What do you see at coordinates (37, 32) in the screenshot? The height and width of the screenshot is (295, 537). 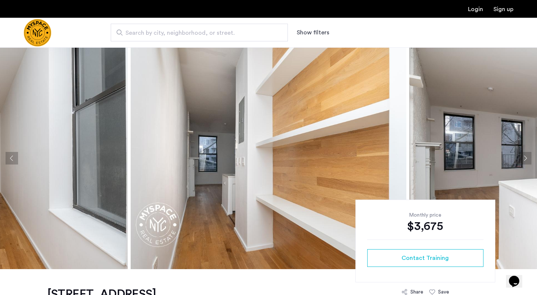 I see `img: logo` at bounding box center [37, 32].